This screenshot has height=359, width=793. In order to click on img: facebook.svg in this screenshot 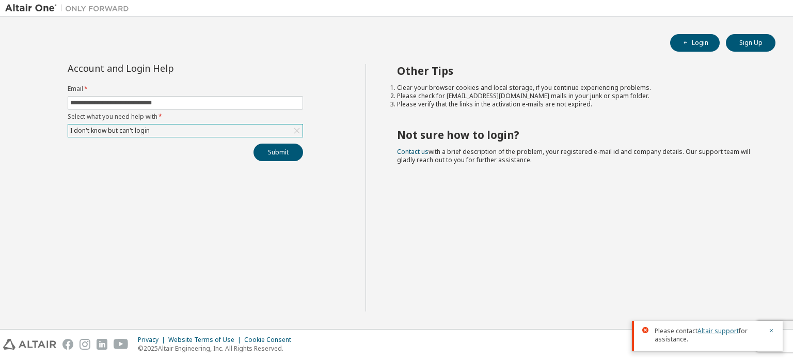, I will do `click(68, 344)`.